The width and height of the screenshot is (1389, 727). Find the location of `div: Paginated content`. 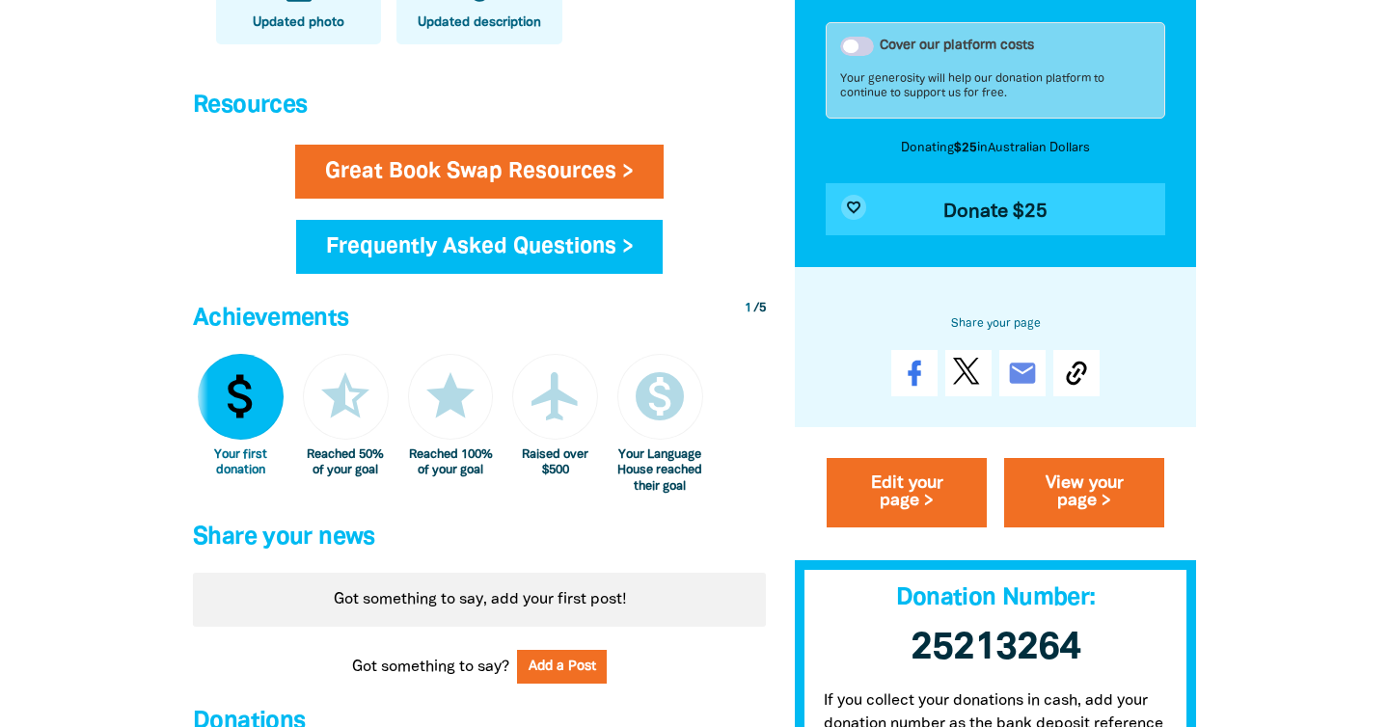

div: Paginated content is located at coordinates (479, 600).